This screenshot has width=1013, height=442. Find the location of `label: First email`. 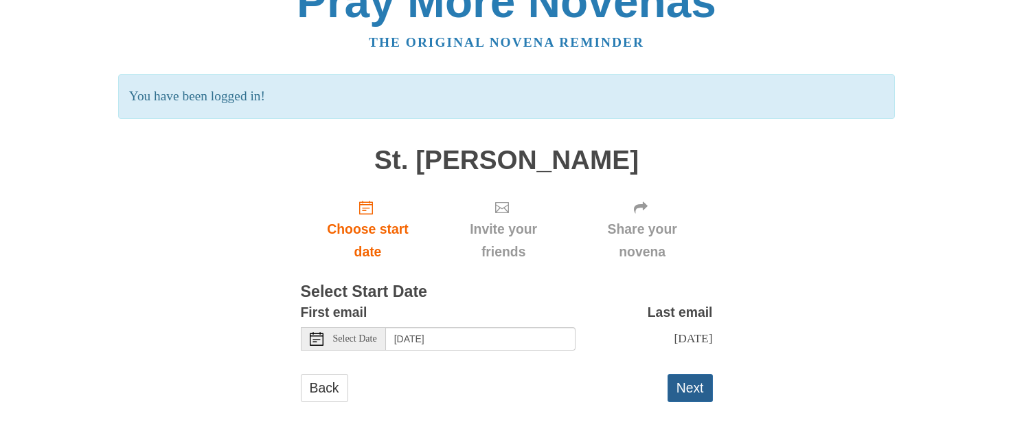

label: First email is located at coordinates (334, 312).